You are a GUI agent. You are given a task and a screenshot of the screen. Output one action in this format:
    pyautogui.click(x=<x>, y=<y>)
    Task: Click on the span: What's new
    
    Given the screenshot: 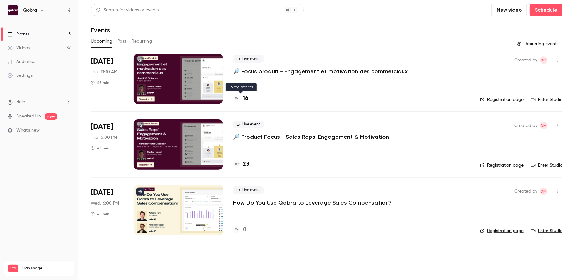 What is the action you would take?
    pyautogui.click(x=28, y=130)
    